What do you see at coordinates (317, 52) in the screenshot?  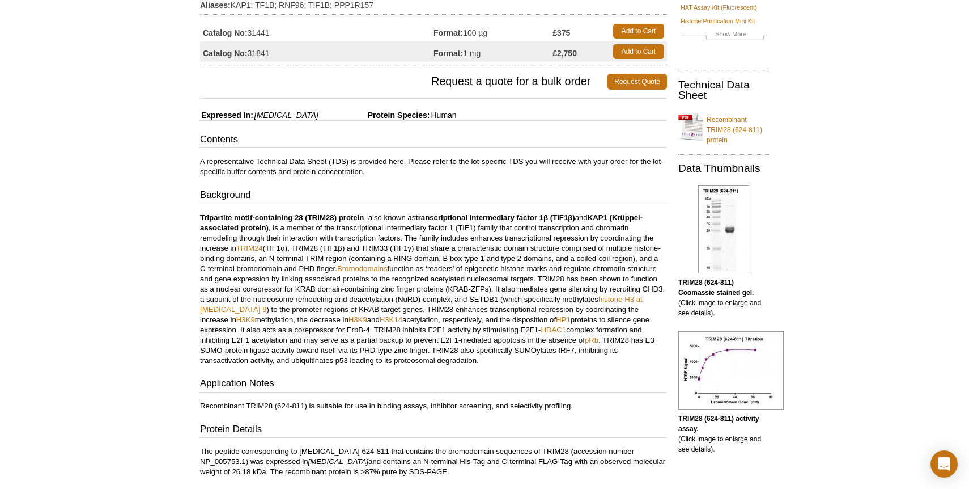 I see `td: 31841` at bounding box center [317, 52].